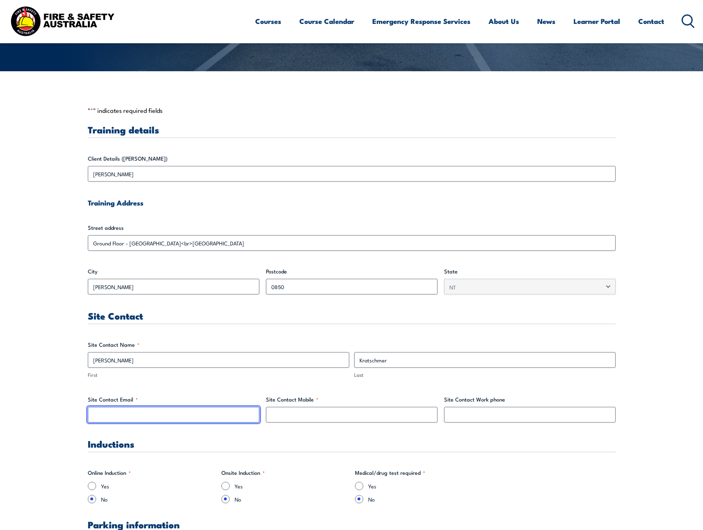 Image resolution: width=703 pixels, height=530 pixels. Describe the element at coordinates (218, 375) in the screenshot. I see `label: First` at that location.